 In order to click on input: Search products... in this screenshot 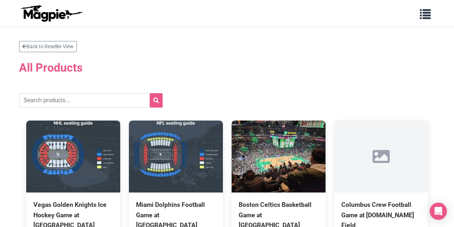, I will do `click(91, 100)`.